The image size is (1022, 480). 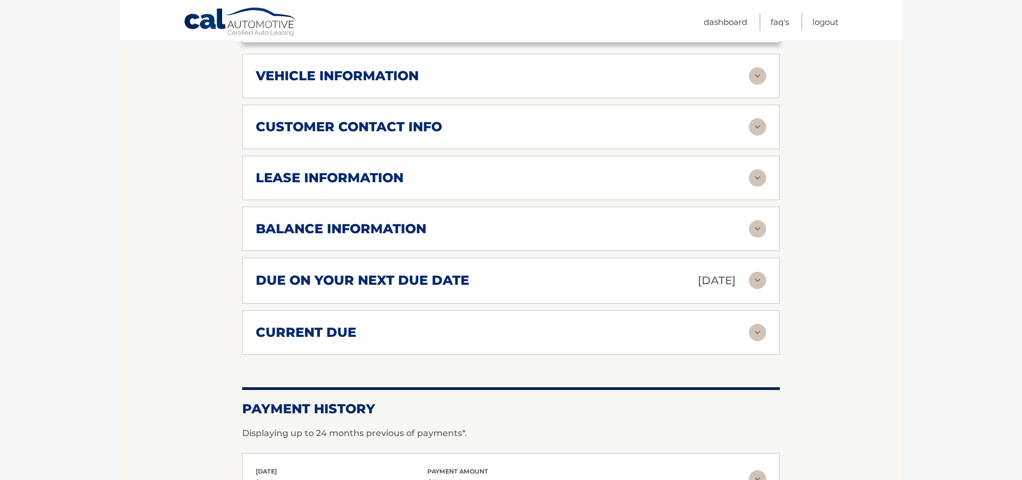 I want to click on h2: balance information, so click(x=341, y=229).